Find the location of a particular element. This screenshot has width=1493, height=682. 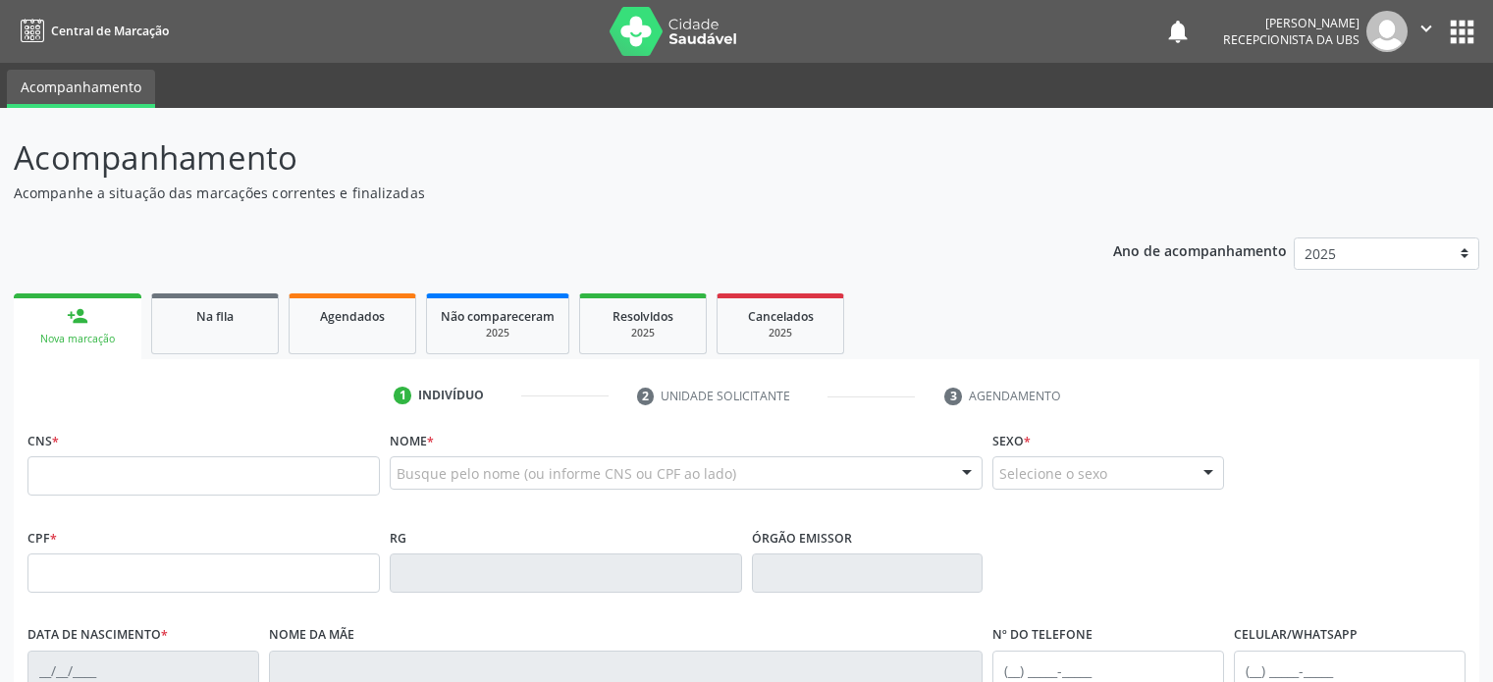

label: Nome da mãe is located at coordinates (311, 635).